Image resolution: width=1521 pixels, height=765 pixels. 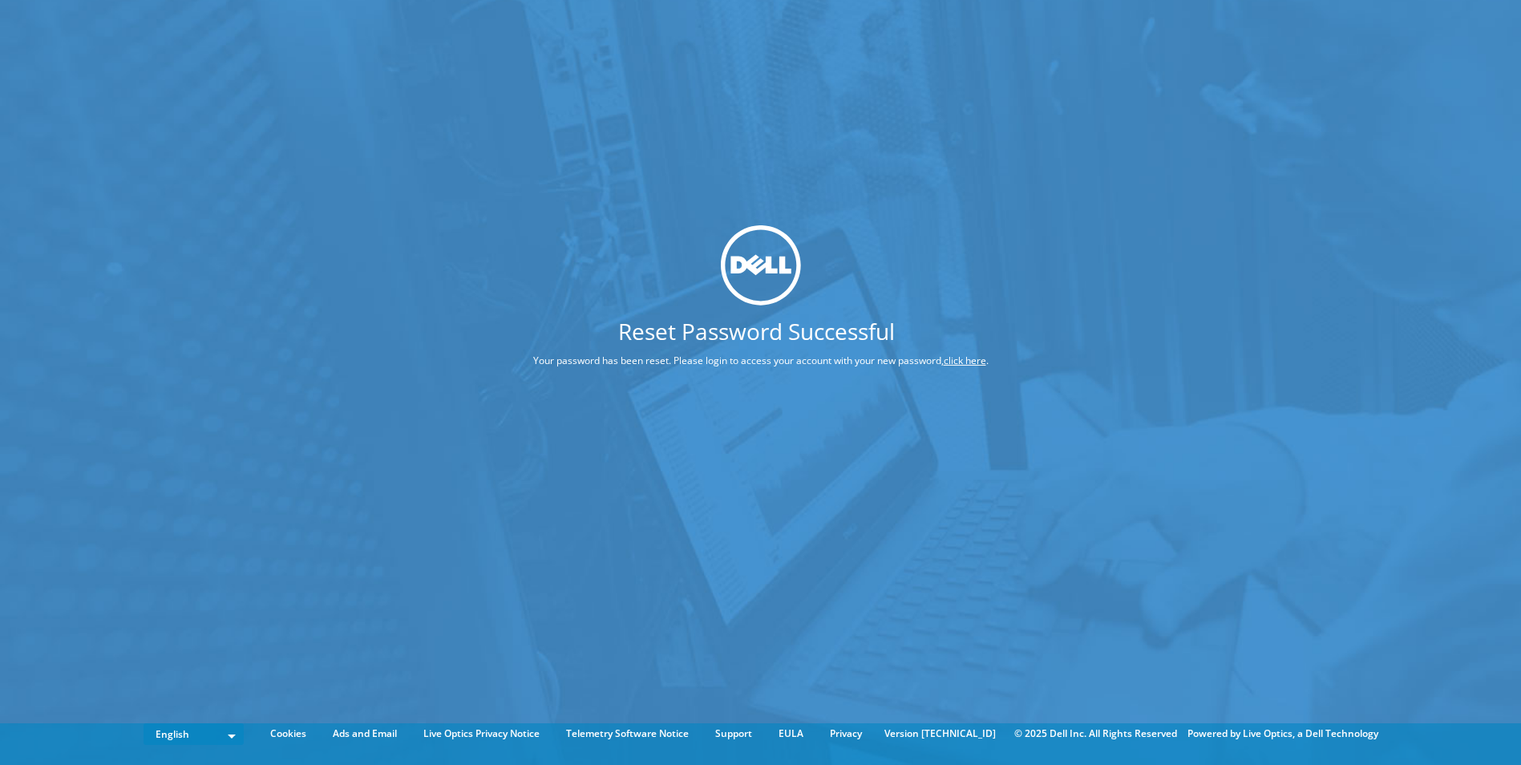 What do you see at coordinates (734, 734) in the screenshot?
I see `a: Support` at bounding box center [734, 734].